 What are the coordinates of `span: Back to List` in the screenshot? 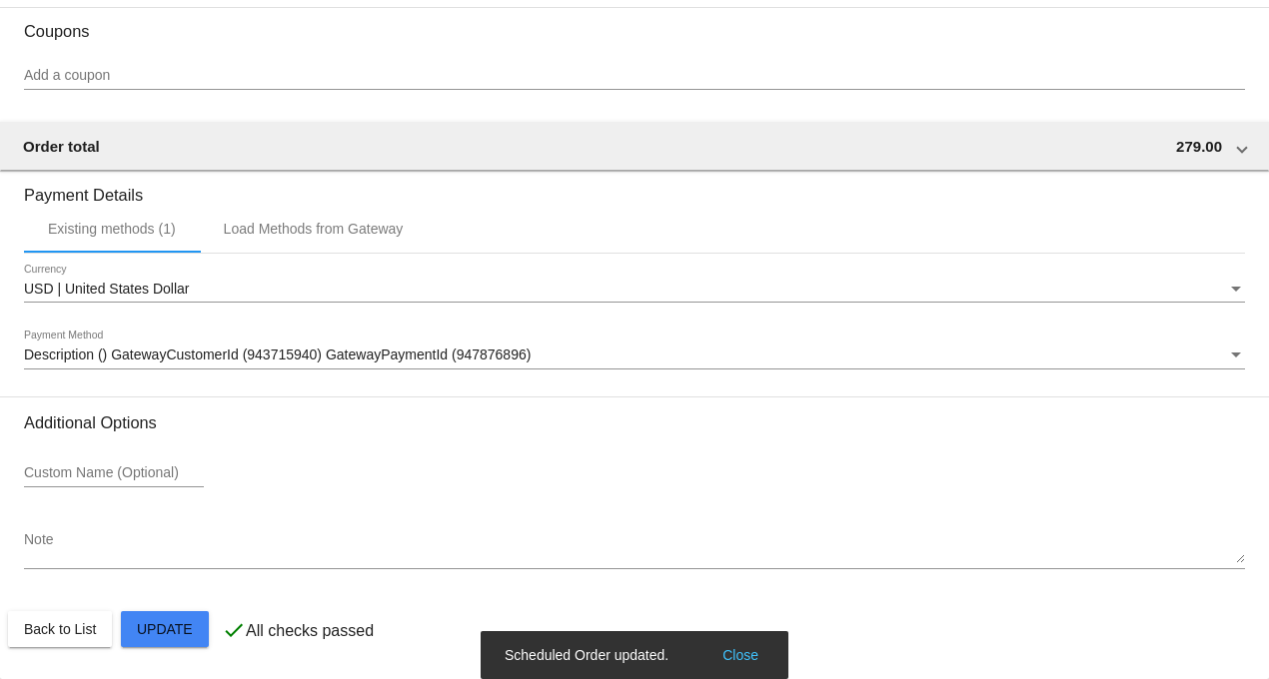 It's located at (60, 629).